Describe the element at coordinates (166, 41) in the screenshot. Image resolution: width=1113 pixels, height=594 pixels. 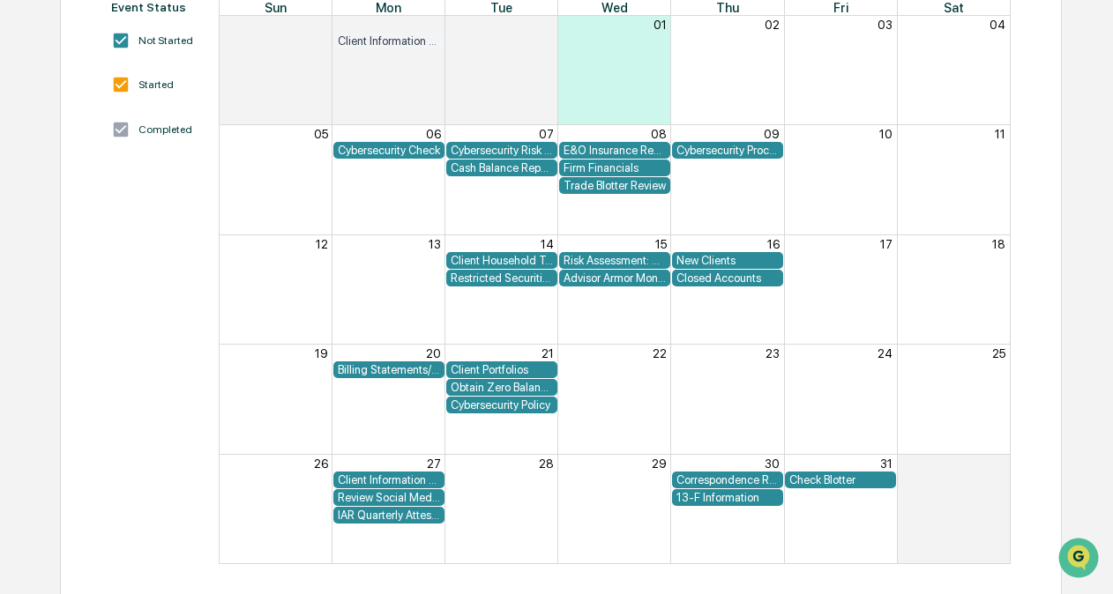
I see `div: Not Started` at that location.